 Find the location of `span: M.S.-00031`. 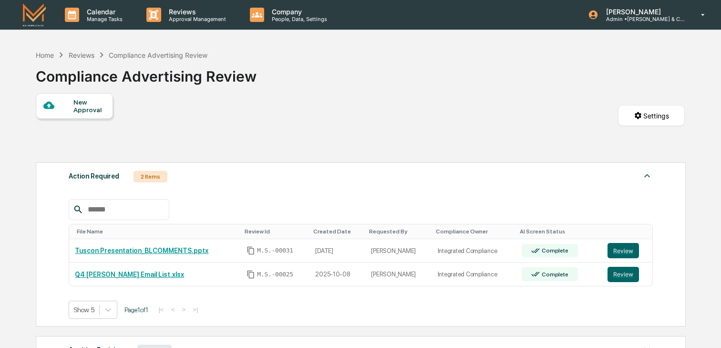

span: M.S.-00031 is located at coordinates (275, 251).